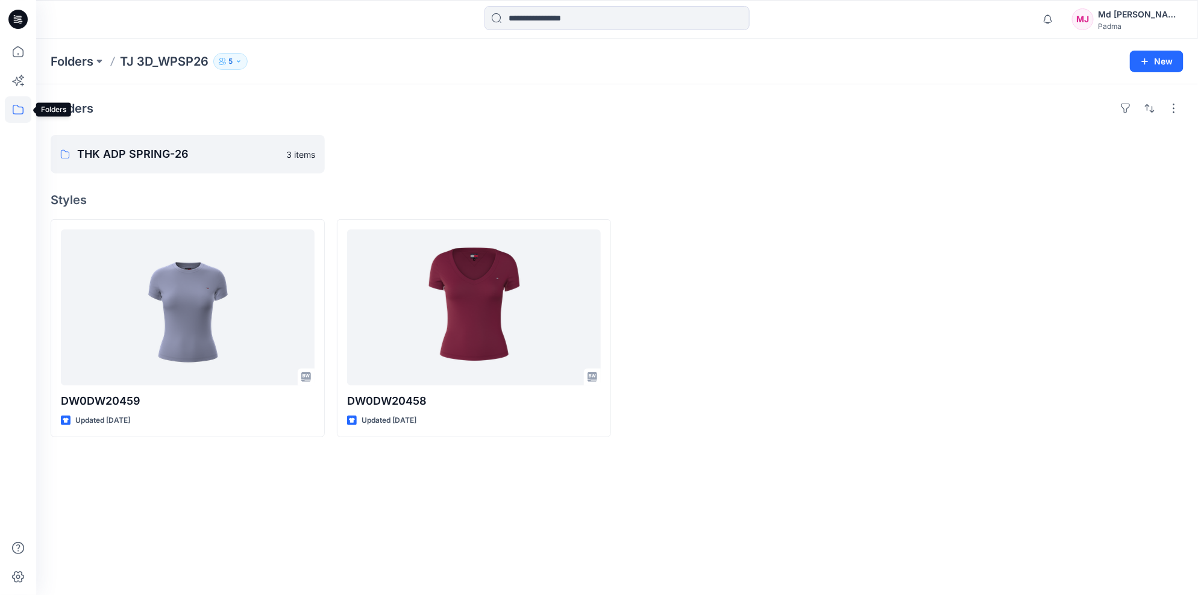 Image resolution: width=1198 pixels, height=595 pixels. Describe the element at coordinates (178, 154) in the screenshot. I see `p: THK ADP SPRING-26` at that location.